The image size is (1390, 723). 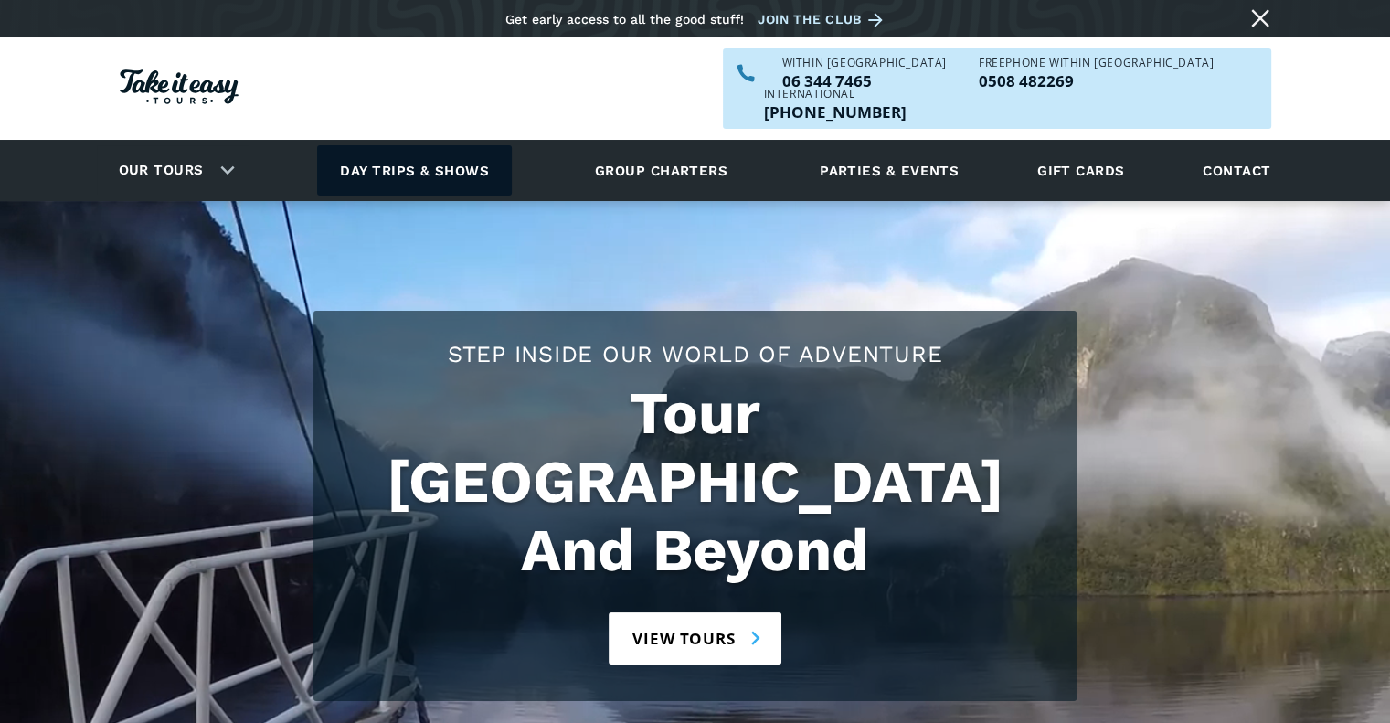 I want to click on div: Our tours, so click(x=173, y=170).